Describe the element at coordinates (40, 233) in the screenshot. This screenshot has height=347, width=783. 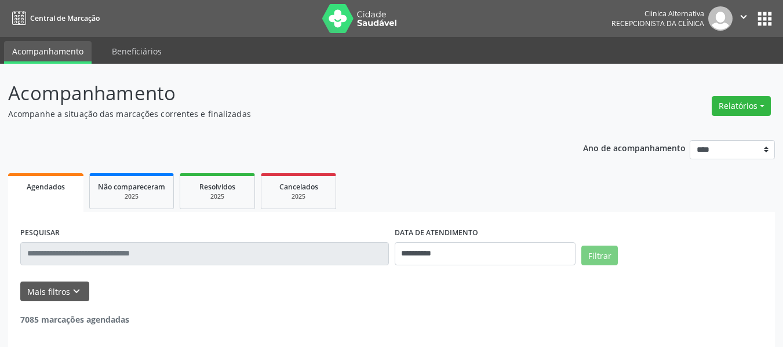
I see `label: PESQUISAR` at that location.